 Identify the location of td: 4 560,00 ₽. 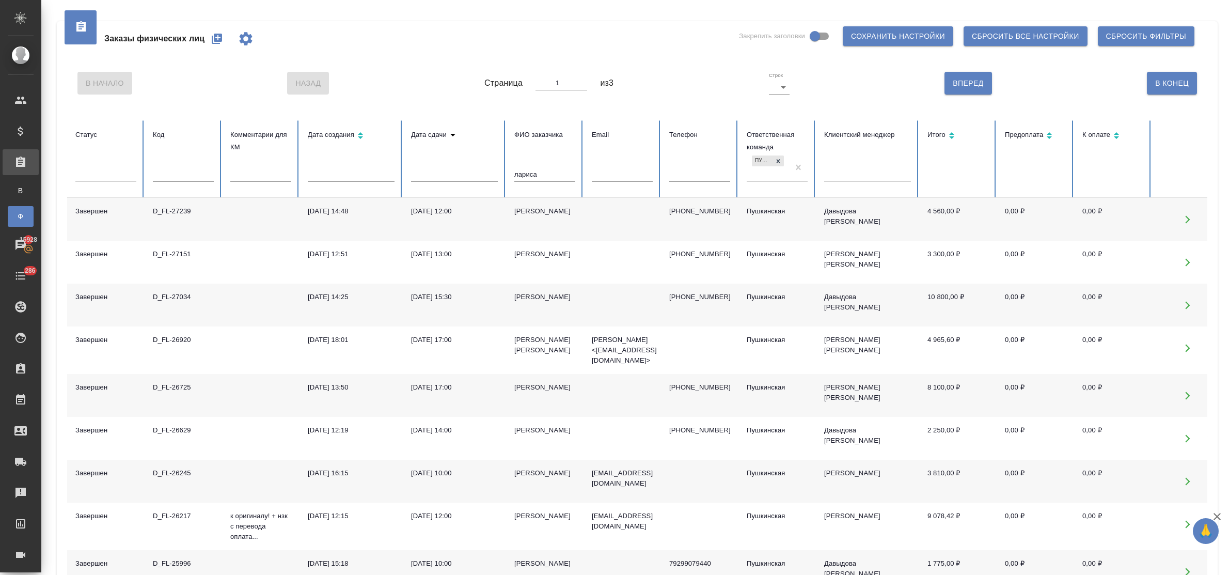
(958, 219).